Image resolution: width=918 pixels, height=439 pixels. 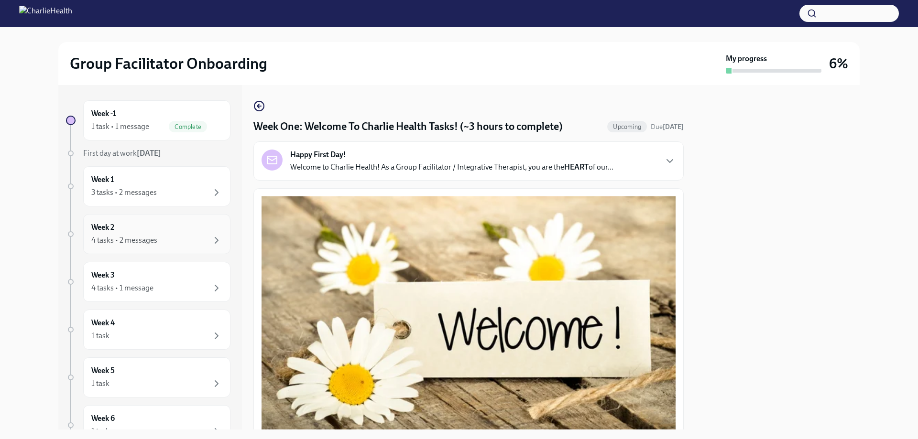 I want to click on span: Due, so click(x=667, y=127).